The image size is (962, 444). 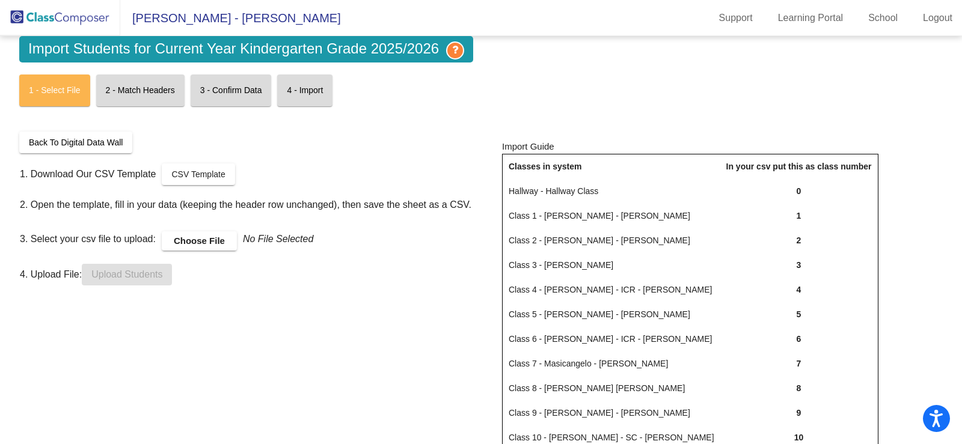 I want to click on button: Back To Digital Data Wall, so click(x=76, y=142).